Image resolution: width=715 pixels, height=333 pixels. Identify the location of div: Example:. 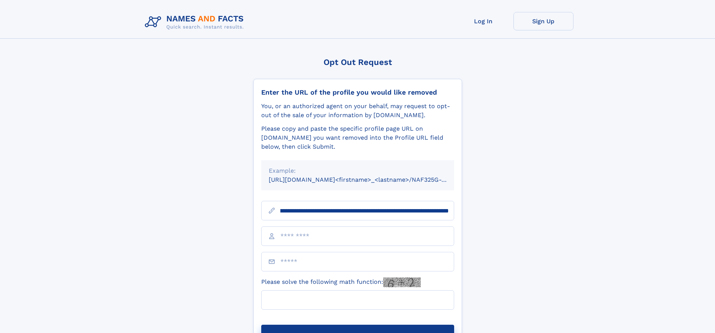
(358, 171).